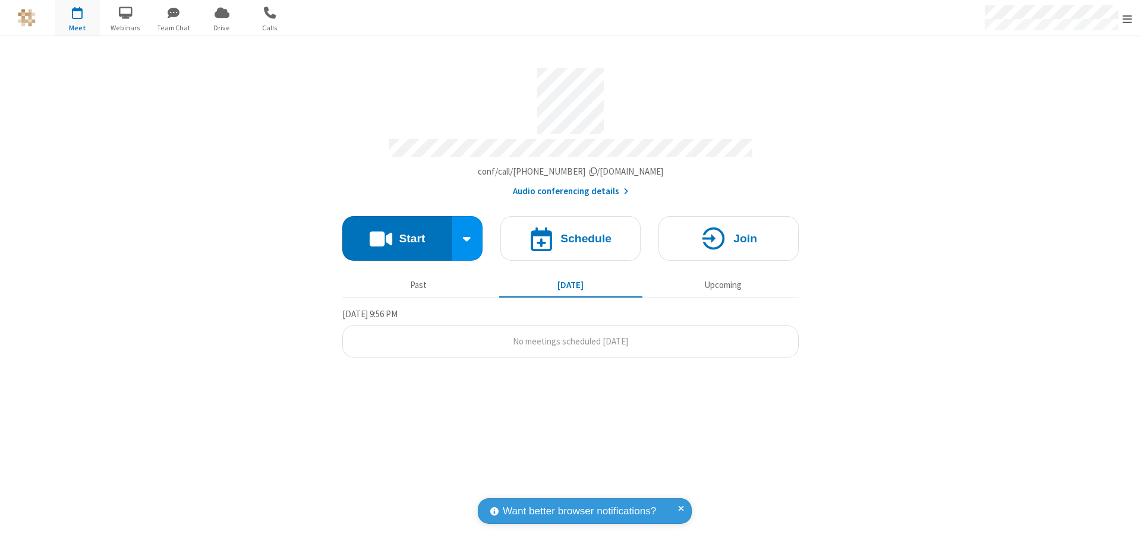 This screenshot has height=544, width=1141. I want to click on button: Past, so click(418, 285).